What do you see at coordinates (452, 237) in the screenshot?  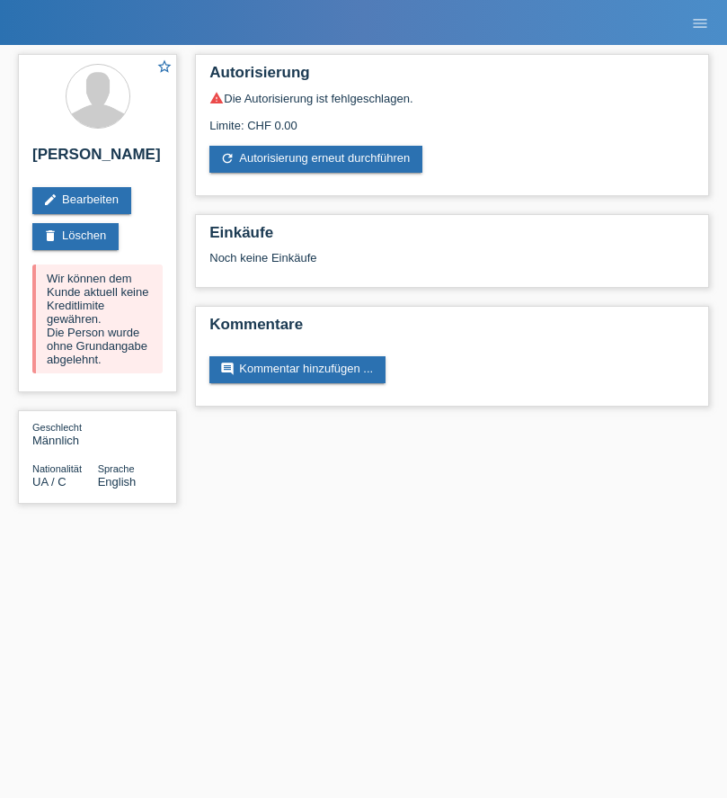 I see `h2: Einkäufe` at bounding box center [452, 237].